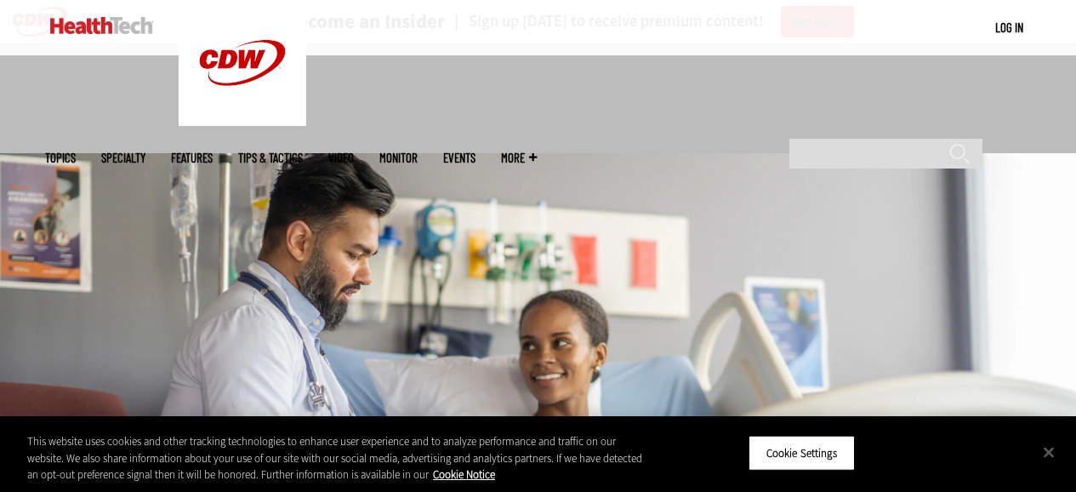 The image size is (1076, 492). I want to click on div: User menu, so click(1009, 27).